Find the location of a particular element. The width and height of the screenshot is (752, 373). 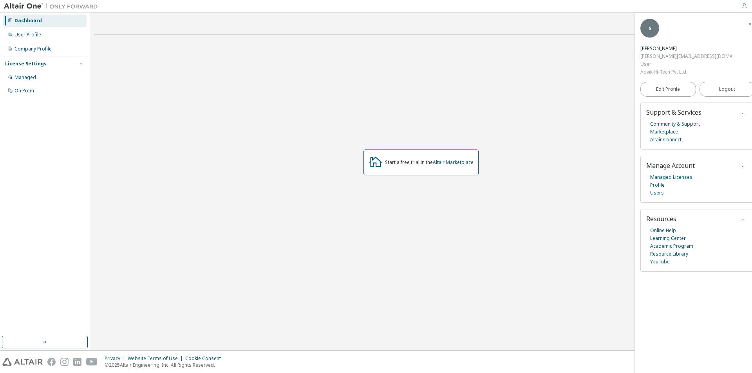

span: Resources is located at coordinates (661, 219).